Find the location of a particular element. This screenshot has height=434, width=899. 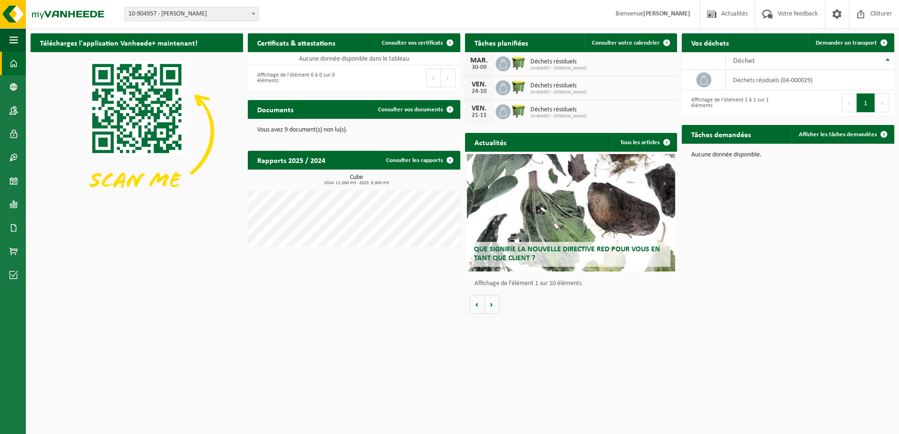

span: Que signifie la nouvelle directive RED pour vous en tant que client ? is located at coordinates (567, 254).